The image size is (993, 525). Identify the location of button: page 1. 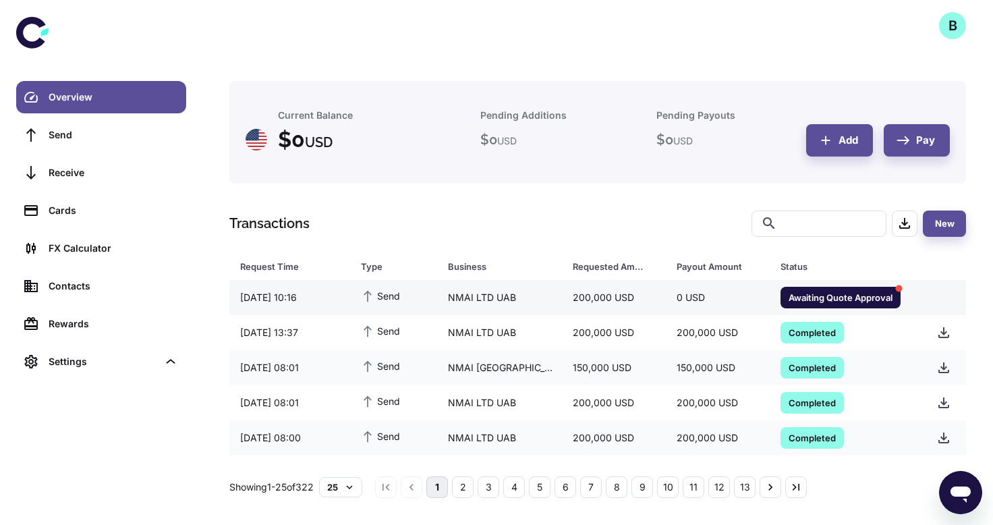
(437, 487).